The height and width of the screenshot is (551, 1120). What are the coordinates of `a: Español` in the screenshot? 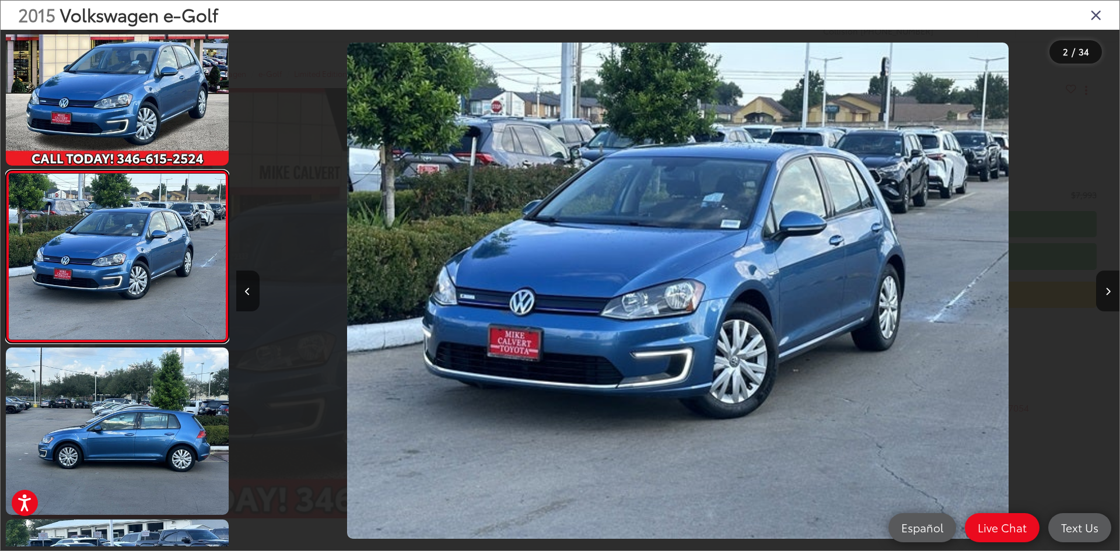 It's located at (922, 528).